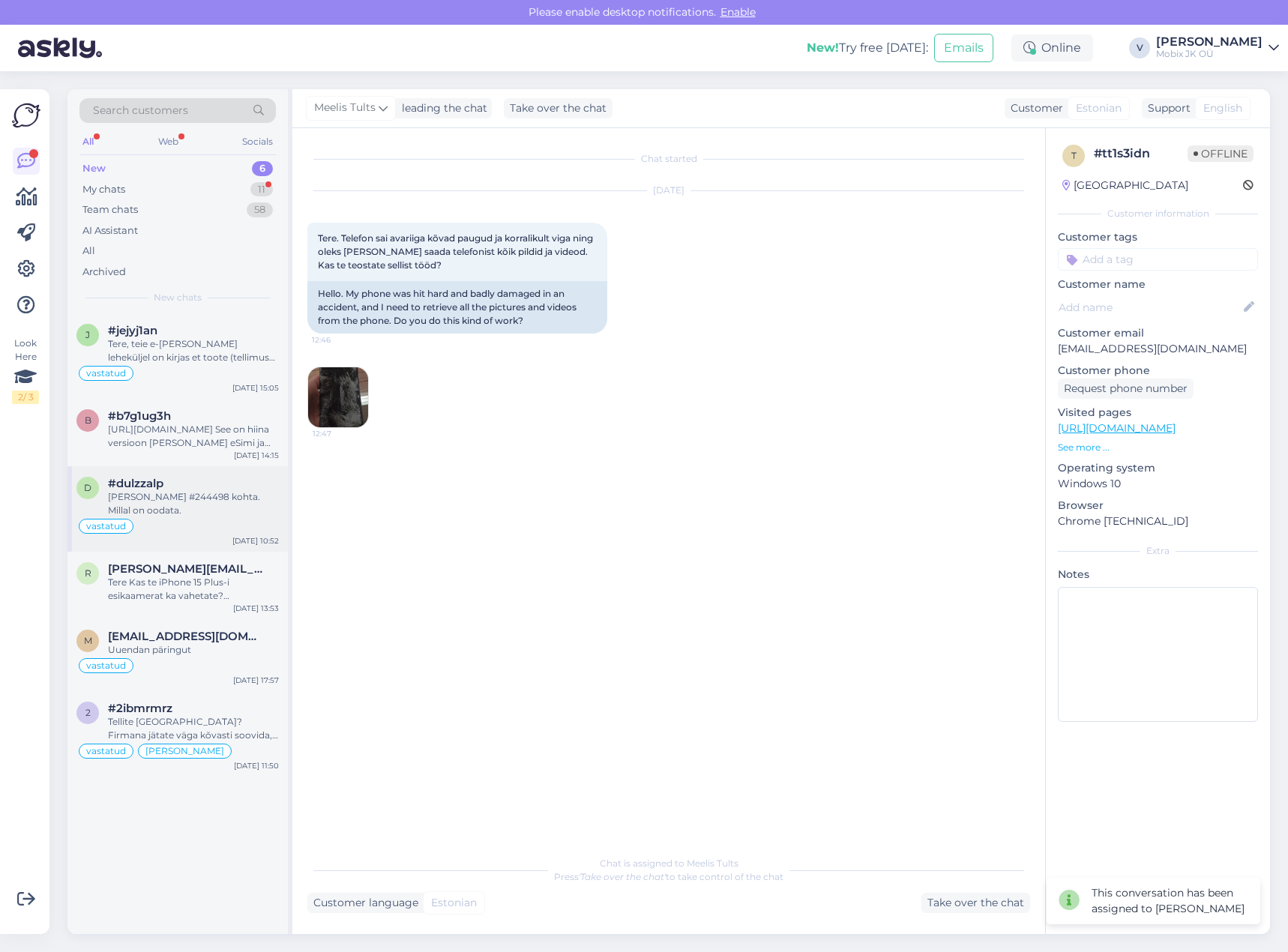 The height and width of the screenshot is (952, 1288). What do you see at coordinates (669, 862) in the screenshot?
I see `span: Chat is assigned to Meelis Tults` at bounding box center [669, 862].